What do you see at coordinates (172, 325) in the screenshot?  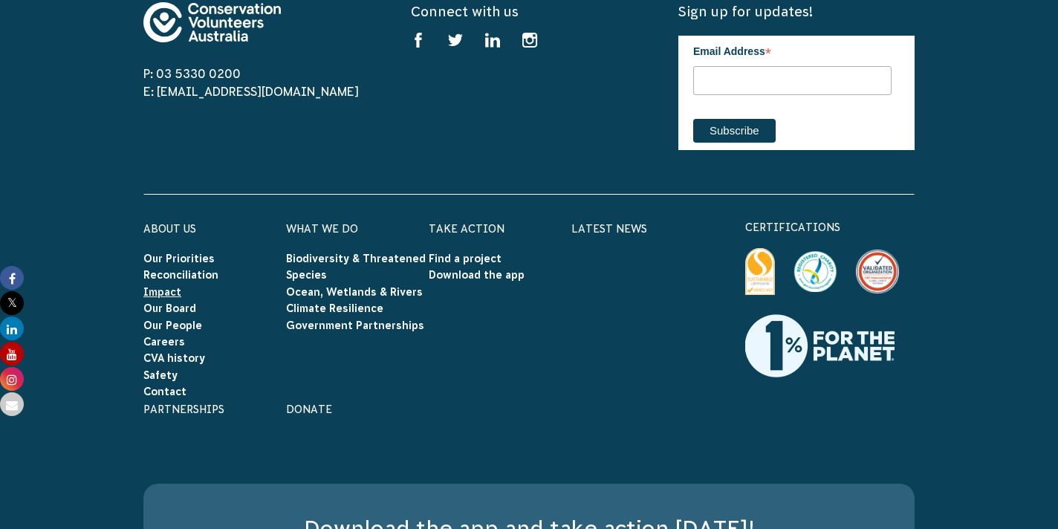 I see `a: Our People` at bounding box center [172, 325].